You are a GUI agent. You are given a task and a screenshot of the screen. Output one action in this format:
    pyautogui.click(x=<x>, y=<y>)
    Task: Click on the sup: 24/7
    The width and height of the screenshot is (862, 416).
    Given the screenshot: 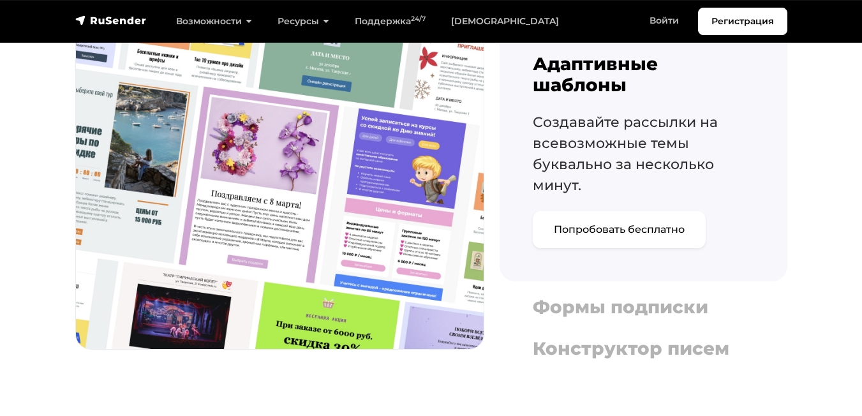 What is the action you would take?
    pyautogui.click(x=418, y=18)
    